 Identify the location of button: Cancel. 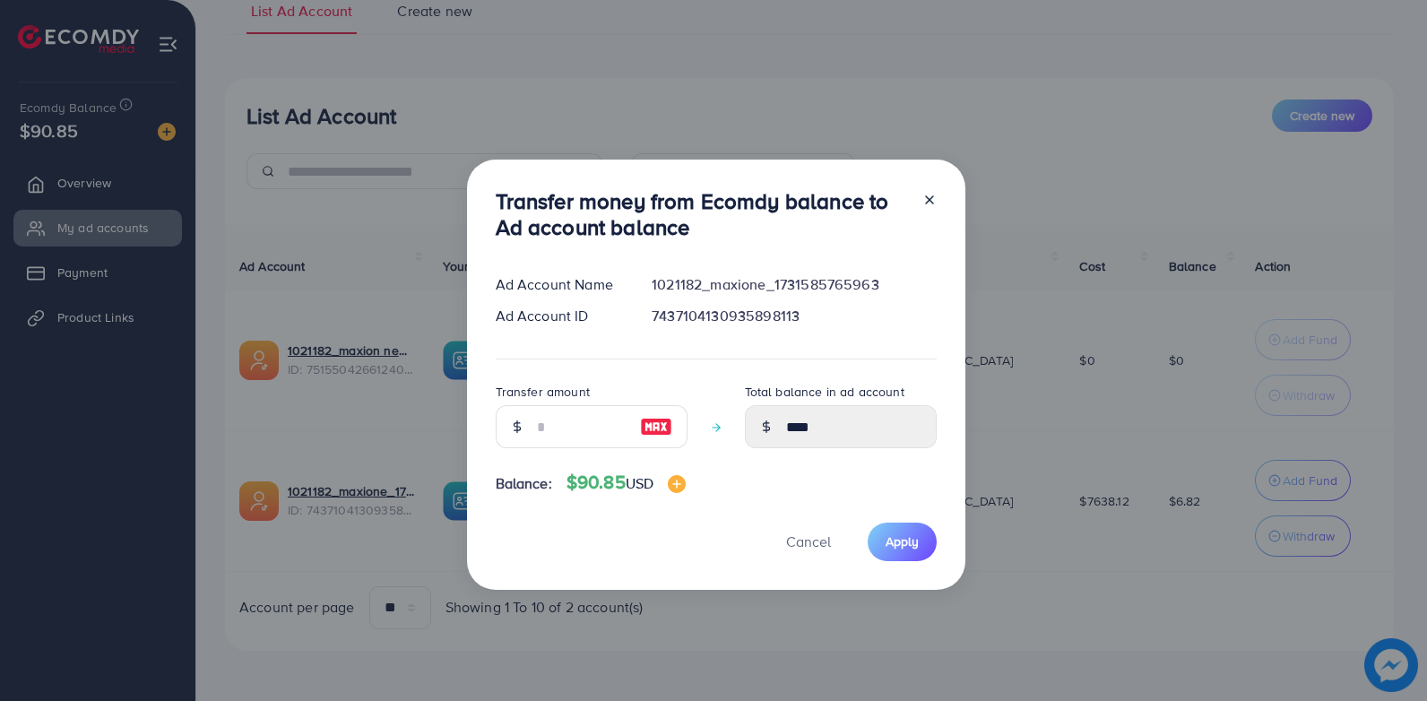
(808, 541).